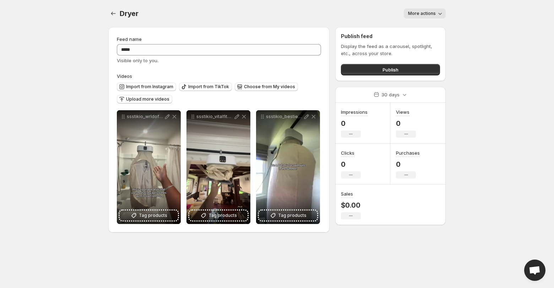 The width and height of the screenshot is (554, 288). Describe the element at coordinates (205, 87) in the screenshot. I see `button: Import from TikTok` at that location.